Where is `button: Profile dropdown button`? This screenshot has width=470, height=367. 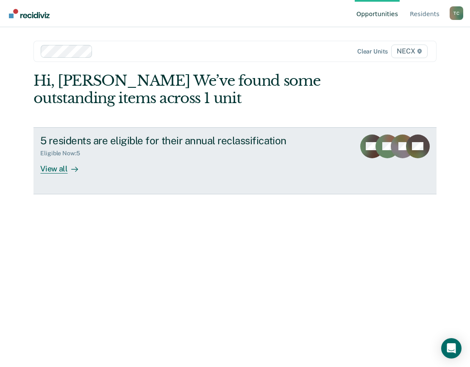
button: Profile dropdown button is located at coordinates (456, 13).